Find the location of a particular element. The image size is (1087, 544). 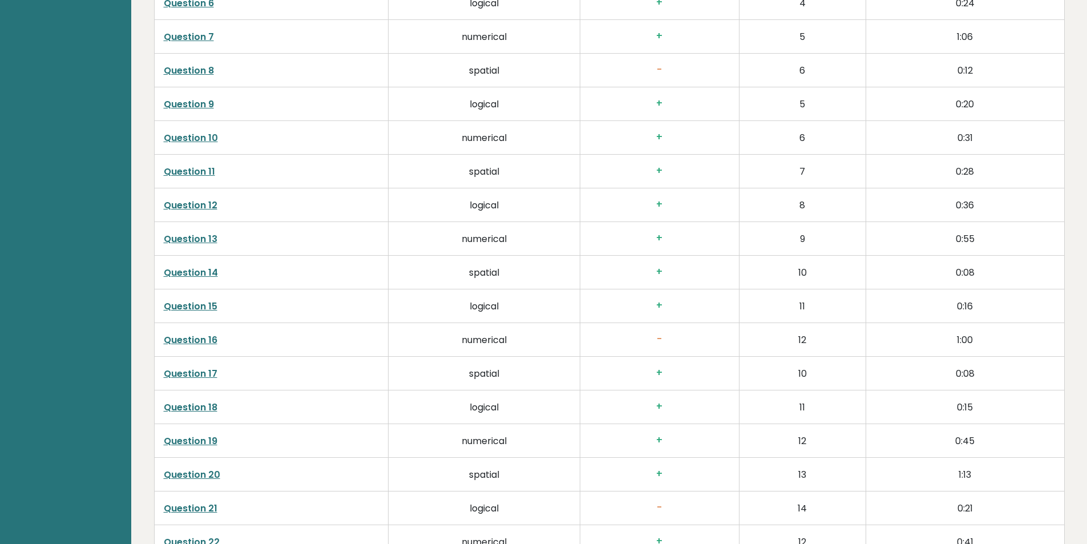

td: 1:13 is located at coordinates (965, 474).